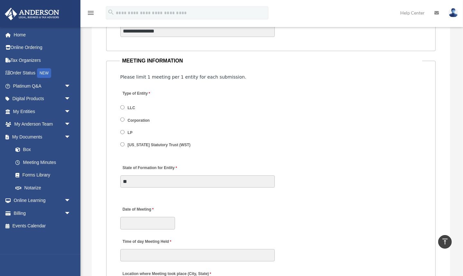 The width and height of the screenshot is (463, 276). What do you see at coordinates (445, 242) in the screenshot?
I see `i: vertical_align_top` at bounding box center [445, 242].